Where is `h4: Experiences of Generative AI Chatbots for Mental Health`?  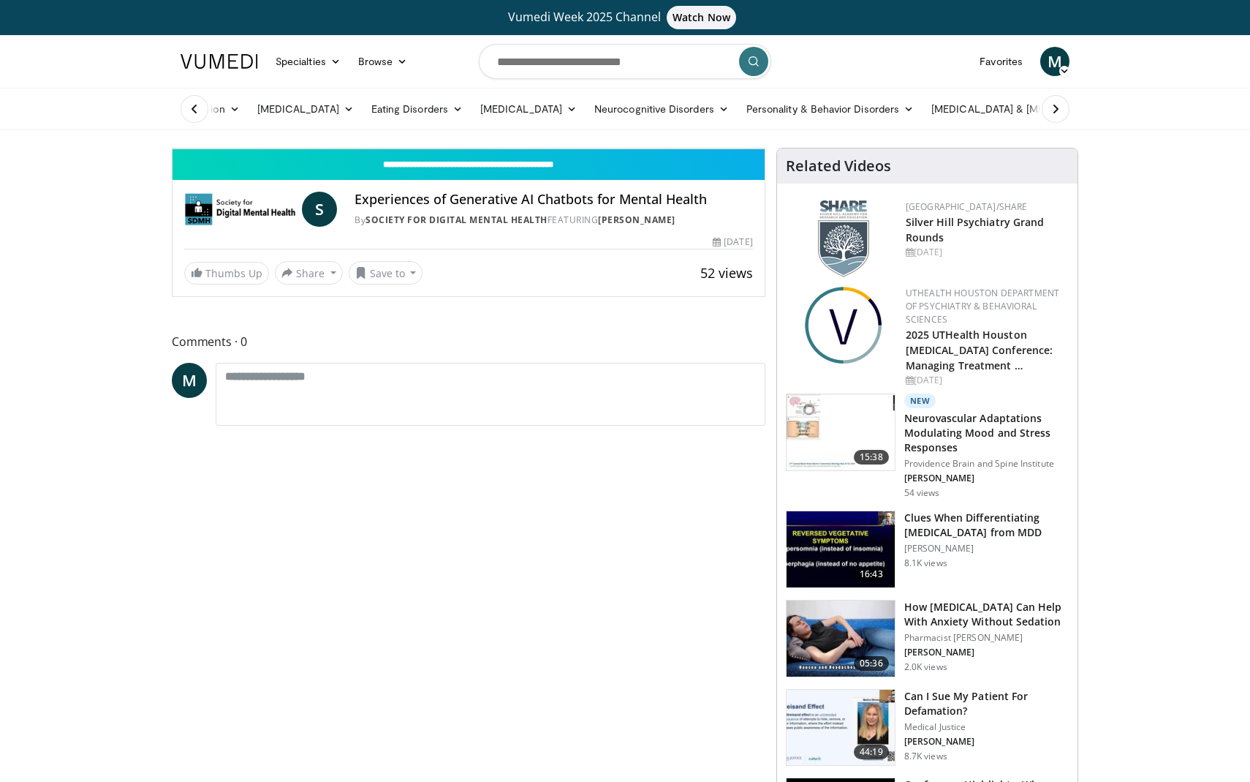 h4: Experiences of Generative AI Chatbots for Mental Health is located at coordinates (554, 200).